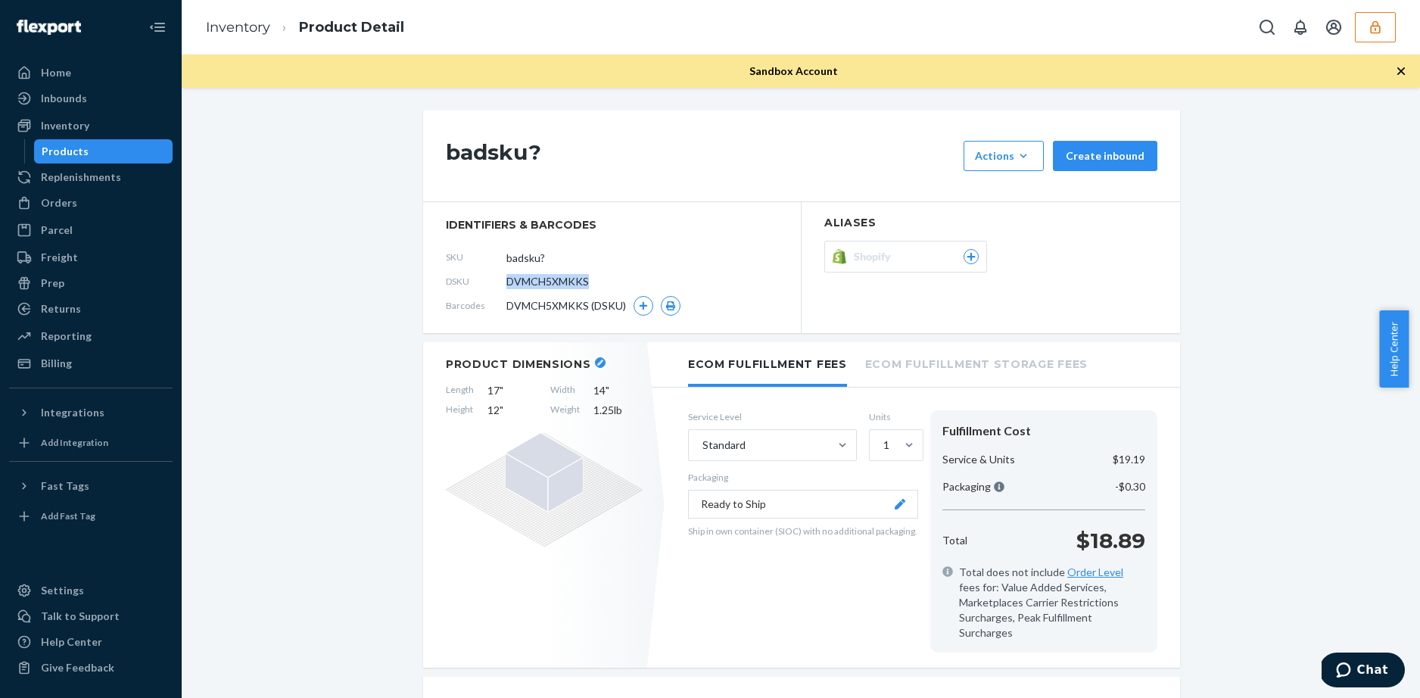 This screenshot has height=698, width=1420. What do you see at coordinates (1004, 156) in the screenshot?
I see `div: Actions` at bounding box center [1004, 156].